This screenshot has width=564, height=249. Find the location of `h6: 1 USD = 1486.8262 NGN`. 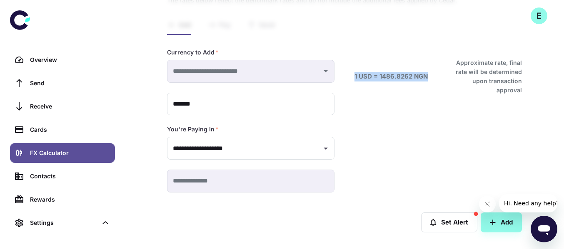

h6: 1 USD = 1486.8262 NGN is located at coordinates (391, 77).